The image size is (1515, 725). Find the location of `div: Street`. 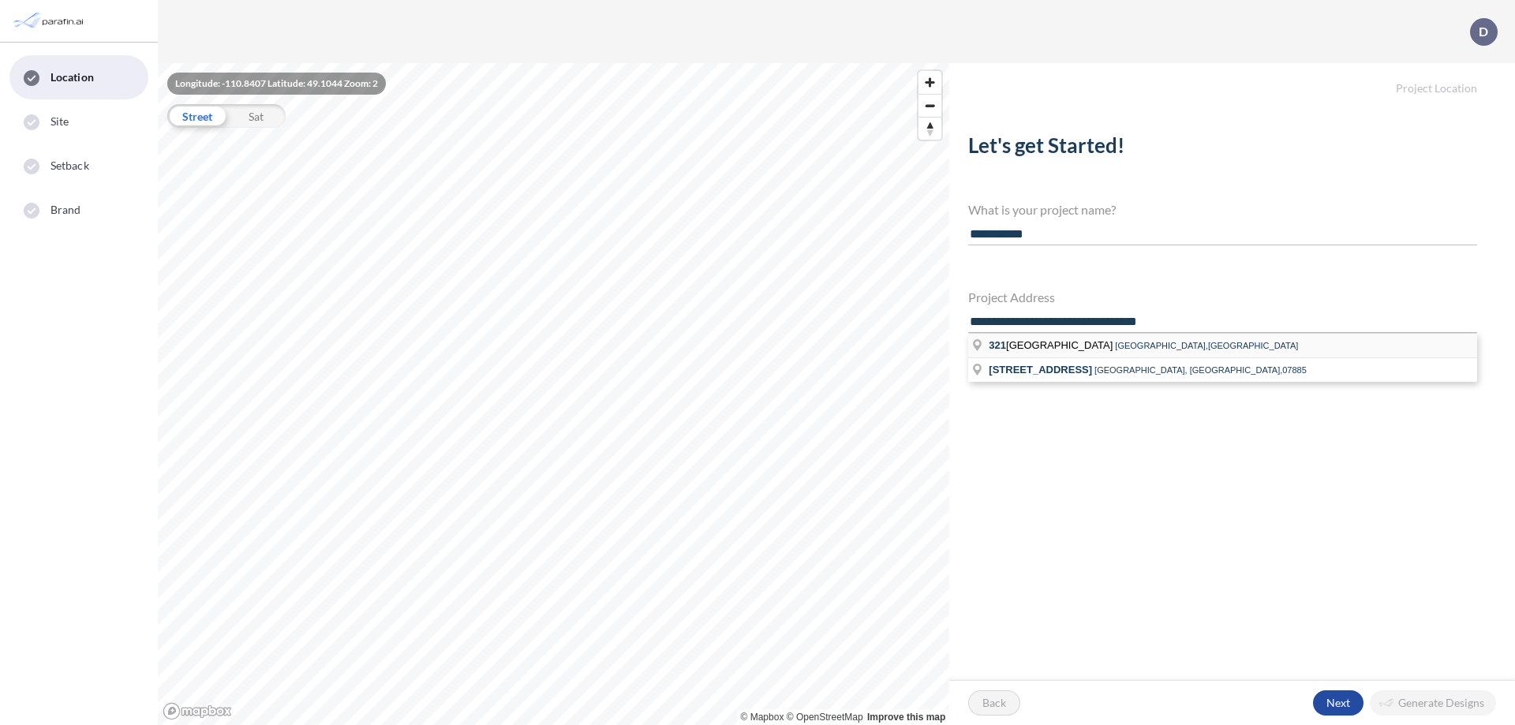

div: Street is located at coordinates (196, 116).